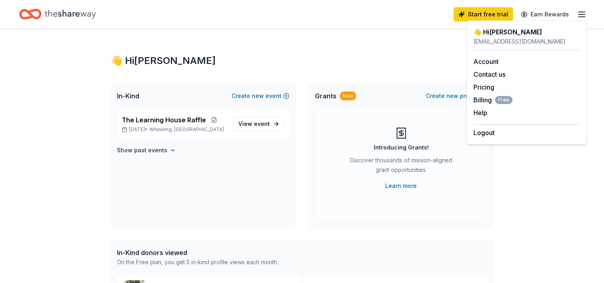 This screenshot has width=604, height=283. What do you see at coordinates (401, 147) in the screenshot?
I see `div: Introducing Grants!` at bounding box center [401, 147].